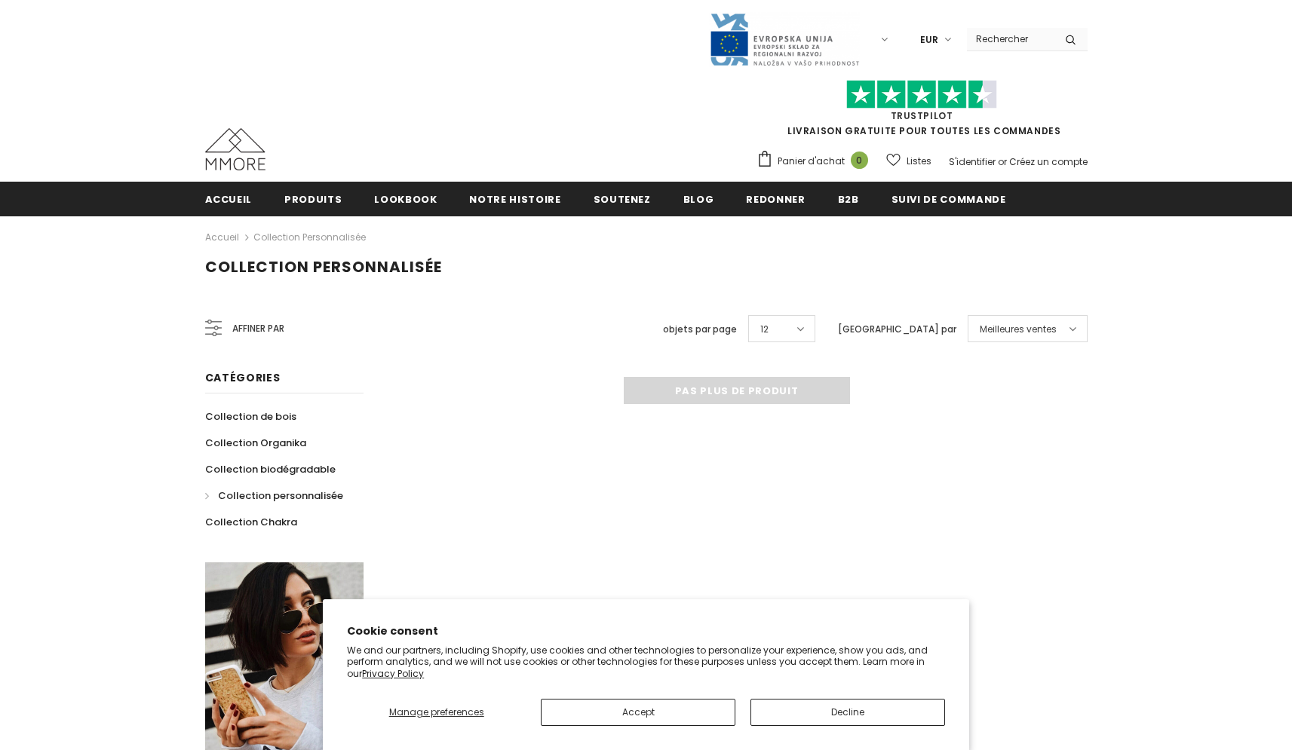 The height and width of the screenshot is (750, 1292). Describe the element at coordinates (250, 416) in the screenshot. I see `span: Collection de bois` at that location.